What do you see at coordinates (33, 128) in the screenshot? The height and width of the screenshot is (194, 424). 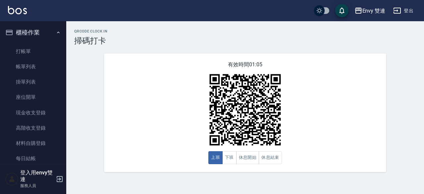 I see `a: 高階收支登錄` at bounding box center [33, 128].